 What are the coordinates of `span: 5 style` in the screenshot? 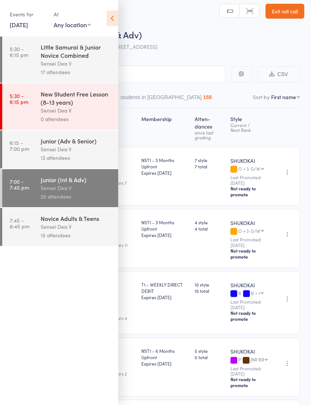 It's located at (209, 350).